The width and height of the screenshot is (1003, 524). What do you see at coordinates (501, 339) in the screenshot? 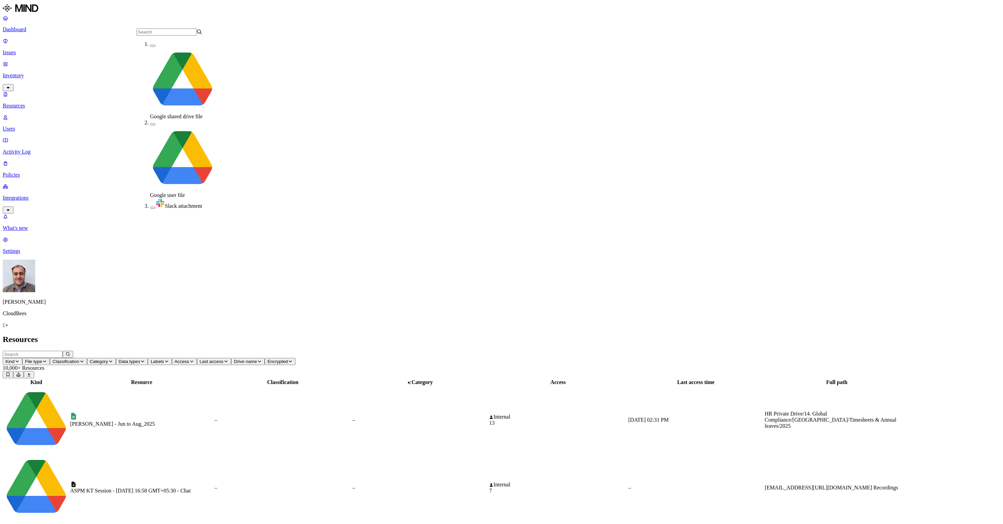
I see `h2: Resources` at bounding box center [501, 339].